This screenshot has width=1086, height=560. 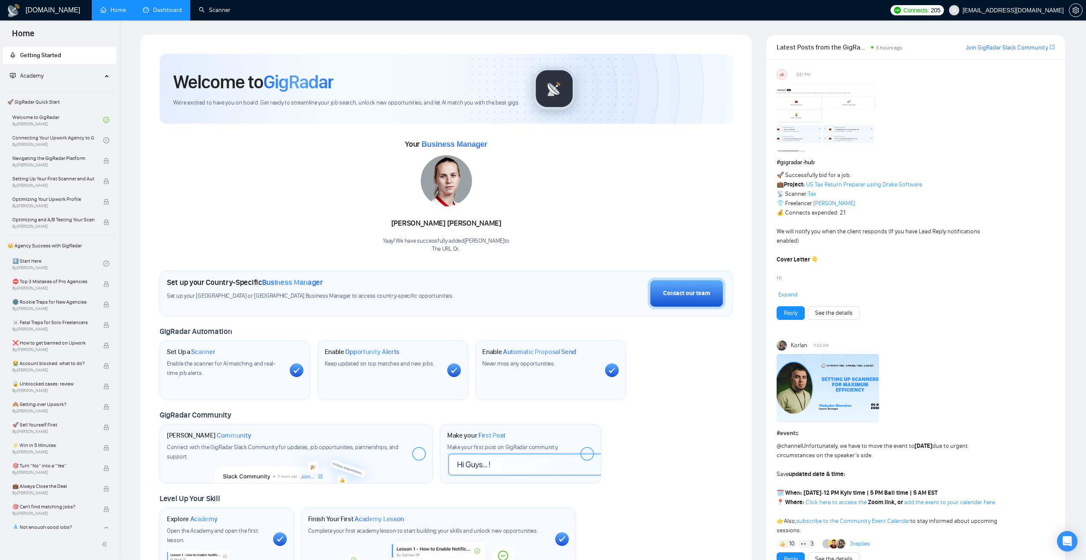 I want to click on span: 🚀 GigRadar Quick Start, so click(x=59, y=102).